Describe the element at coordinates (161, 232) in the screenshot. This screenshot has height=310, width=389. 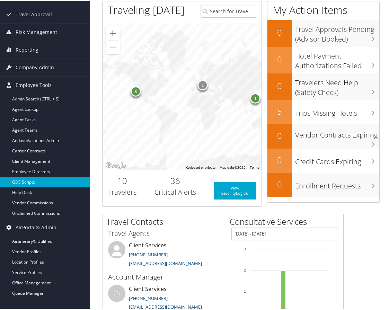
I see `h3: Travel Agents` at that location.